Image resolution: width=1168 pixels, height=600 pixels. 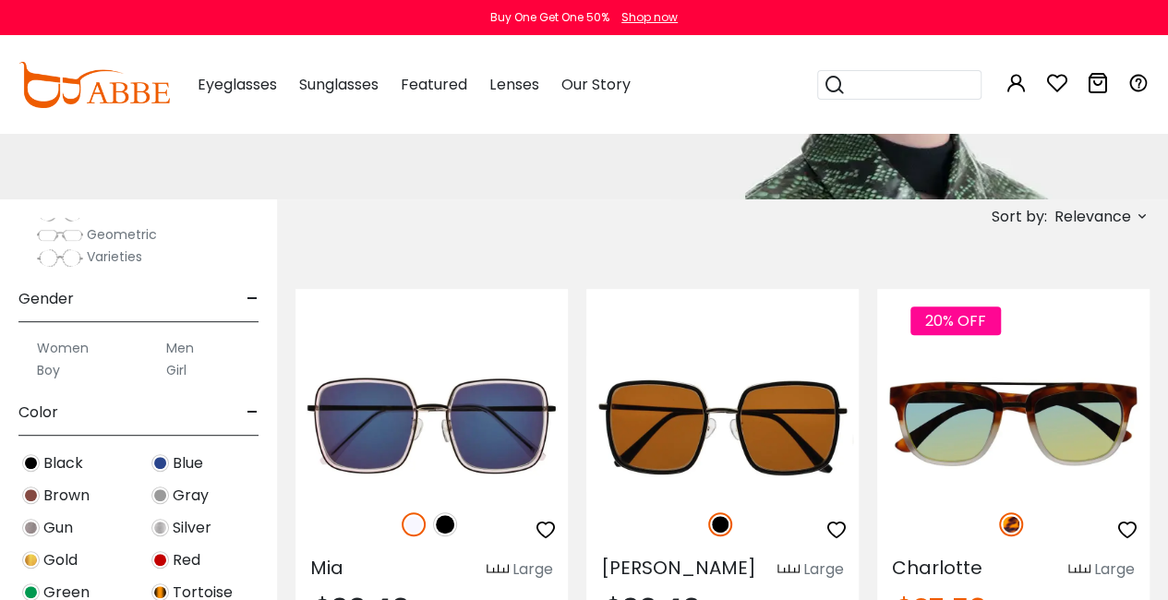 I want to click on img: Gold, so click(x=30, y=560).